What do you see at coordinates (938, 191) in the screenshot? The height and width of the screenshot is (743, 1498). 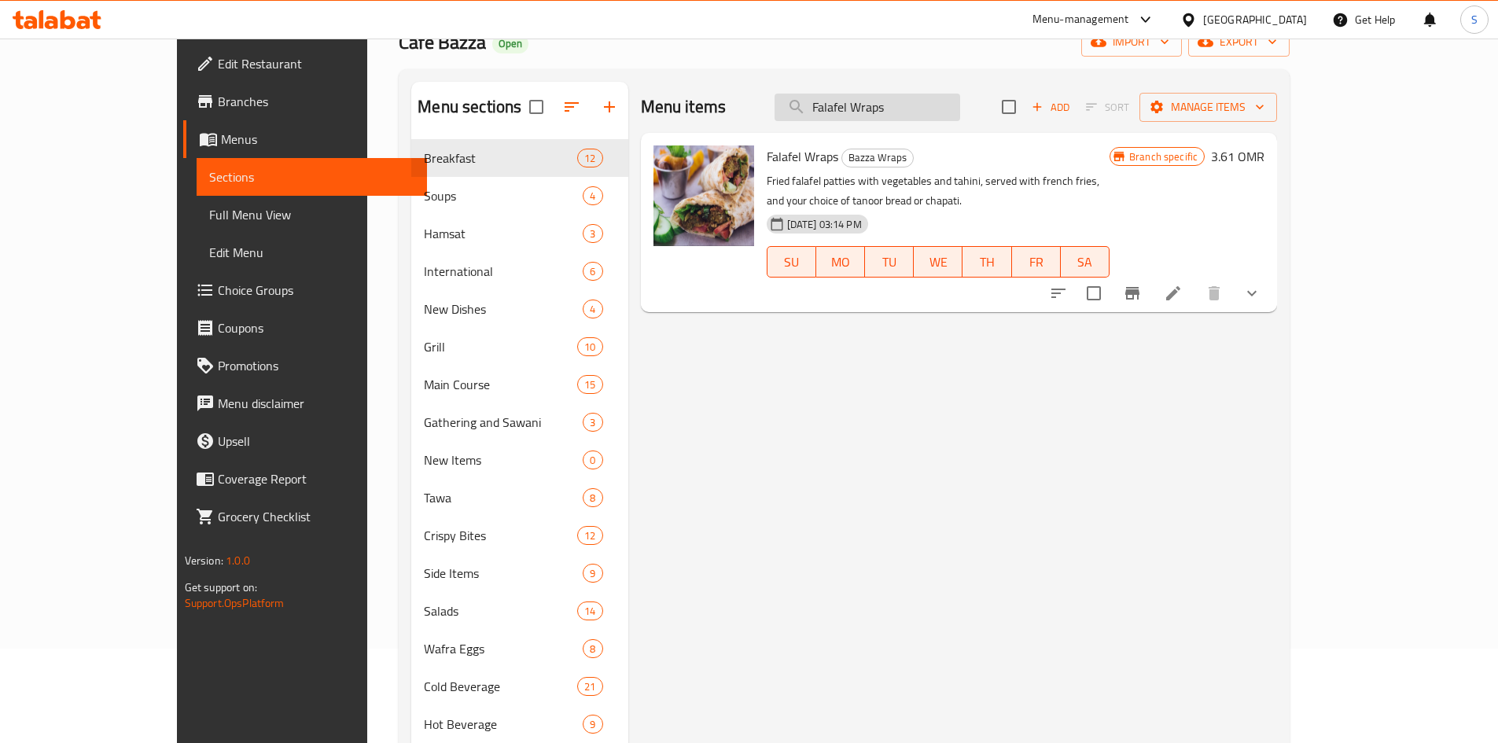 I see `p: Fried falafel patties with vegetables and tahini, served with french fries, and your choice of ta...` at bounding box center [938, 191].